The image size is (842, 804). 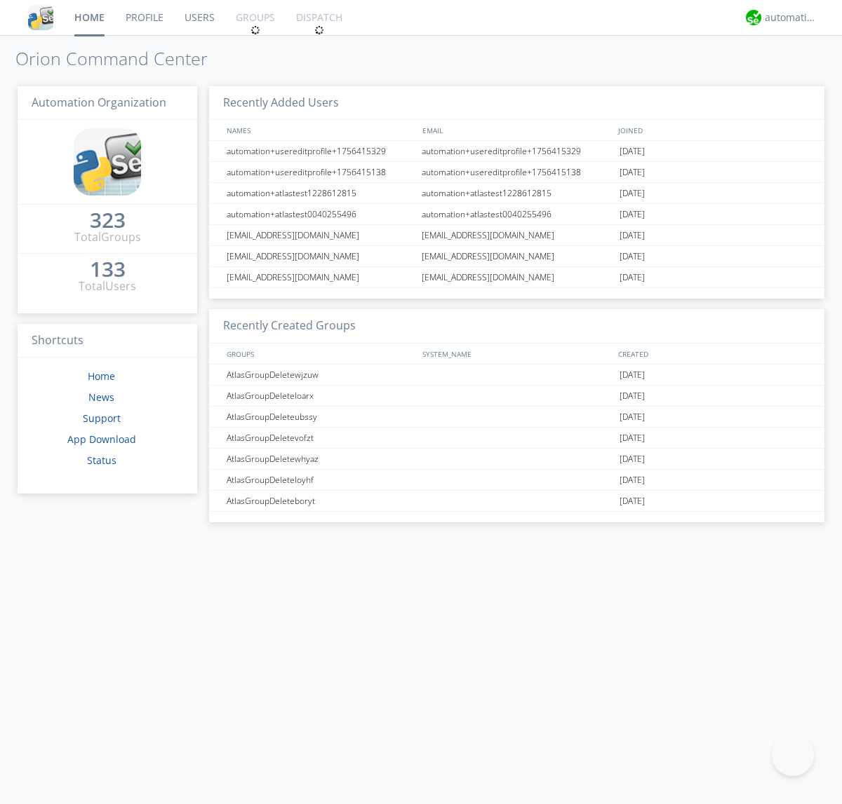 I want to click on div: 133, so click(x=107, y=269).